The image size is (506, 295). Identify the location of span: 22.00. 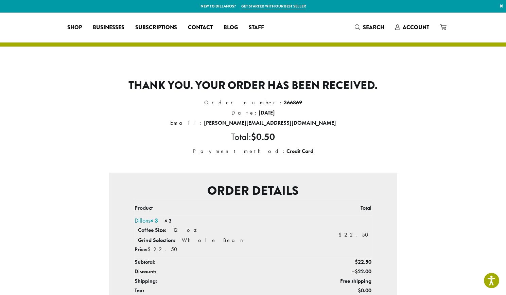
(363, 271).